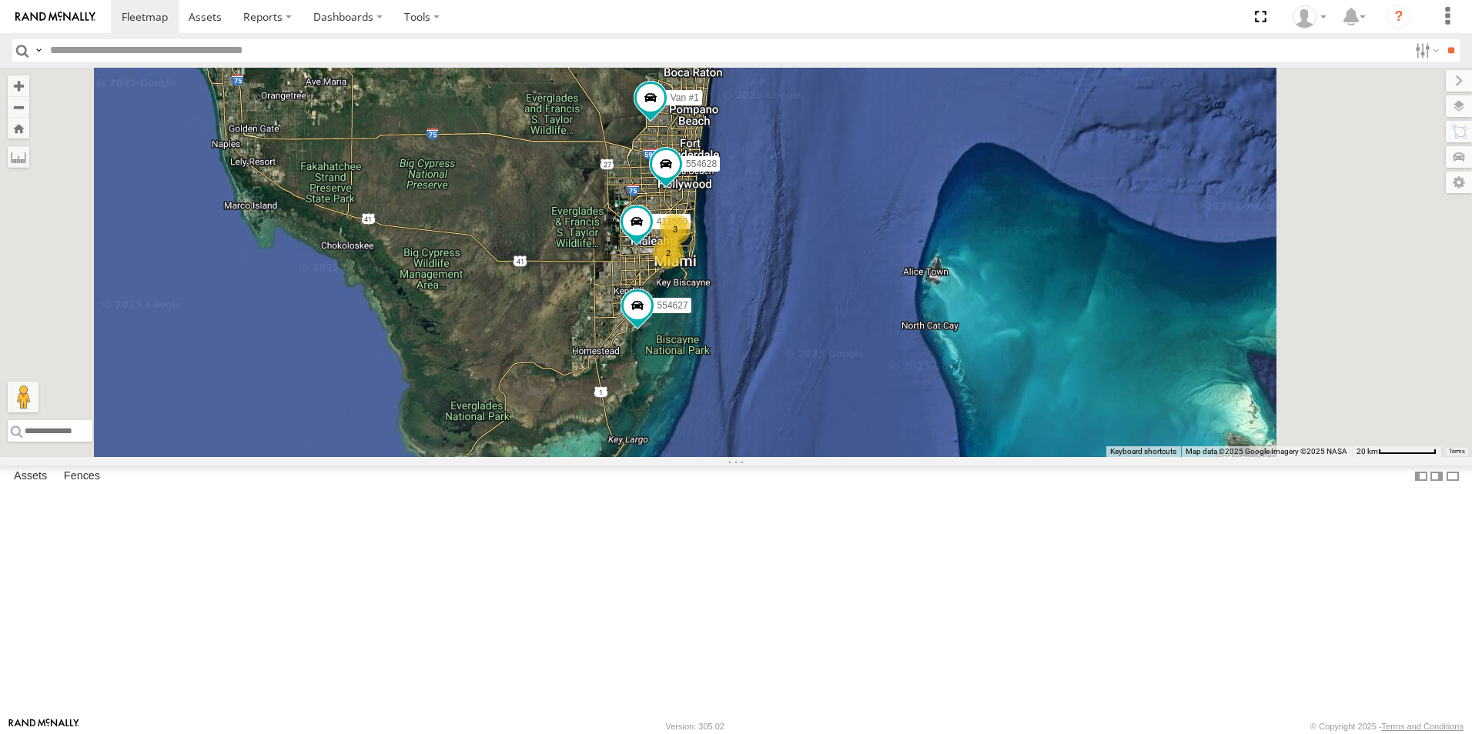  What do you see at coordinates (1367, 451) in the screenshot?
I see `span: 20 km` at bounding box center [1367, 451].